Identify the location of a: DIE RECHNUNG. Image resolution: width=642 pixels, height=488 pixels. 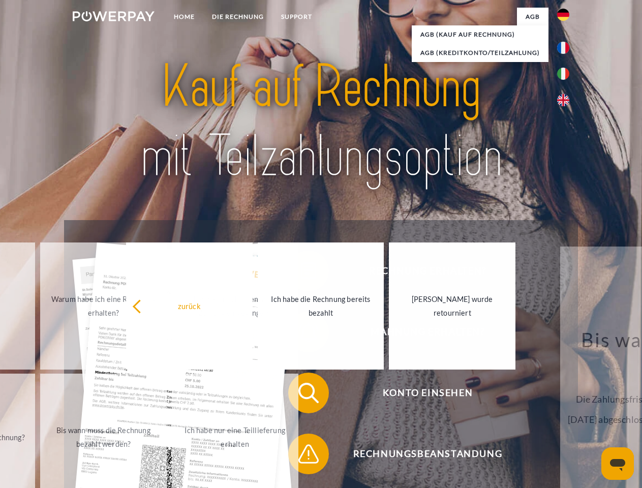
(238, 17).